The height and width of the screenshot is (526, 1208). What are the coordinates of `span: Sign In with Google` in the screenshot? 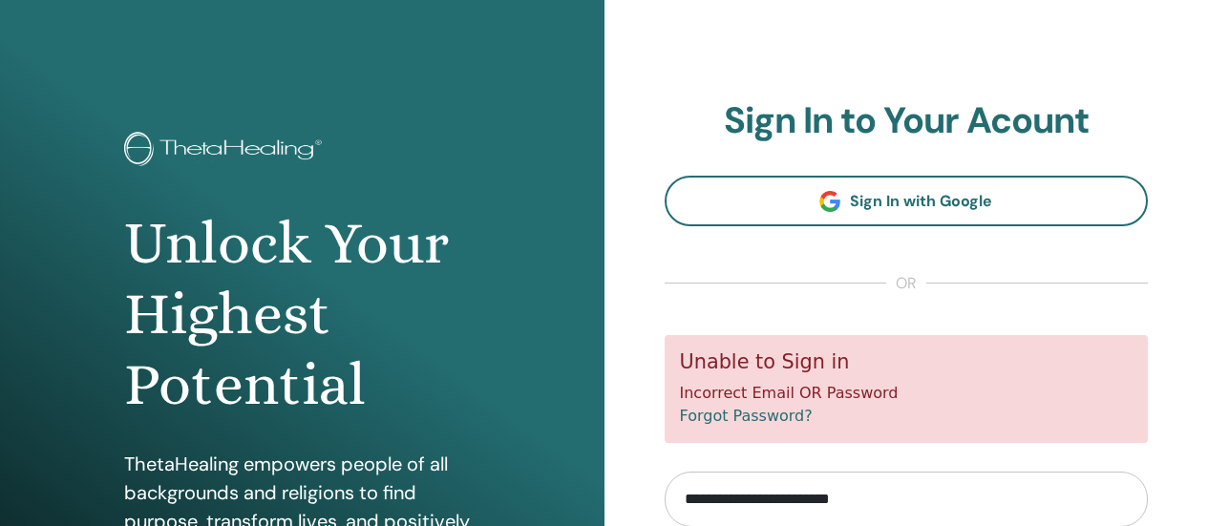 It's located at (920, 200).